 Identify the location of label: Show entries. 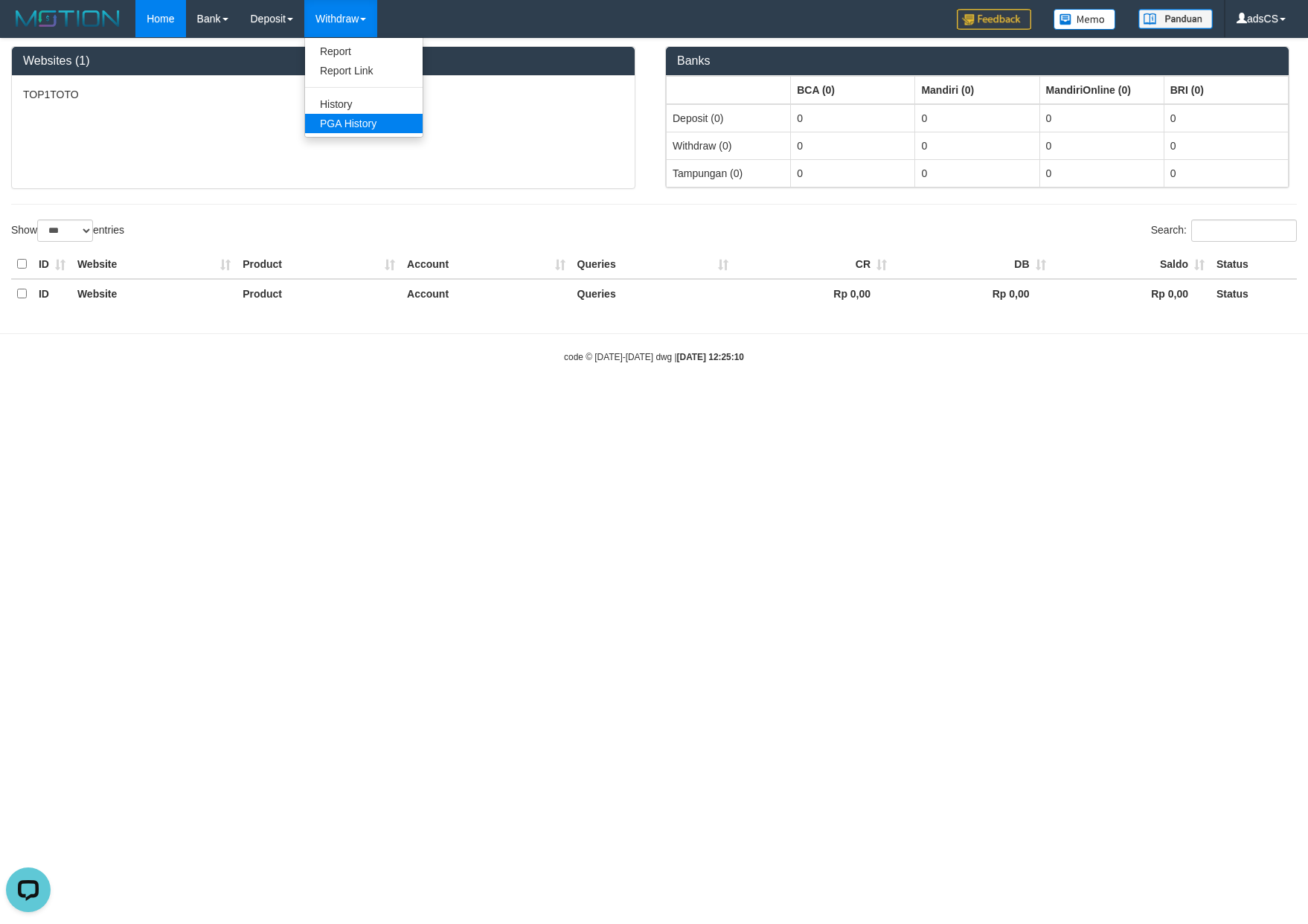
(67, 230).